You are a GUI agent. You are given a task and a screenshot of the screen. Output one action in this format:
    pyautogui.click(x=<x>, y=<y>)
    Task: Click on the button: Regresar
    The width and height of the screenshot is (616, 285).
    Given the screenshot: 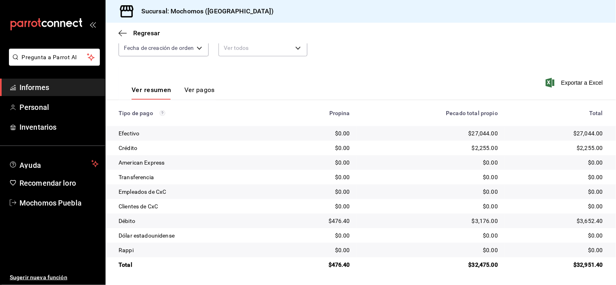 What is the action you would take?
    pyautogui.click(x=139, y=33)
    